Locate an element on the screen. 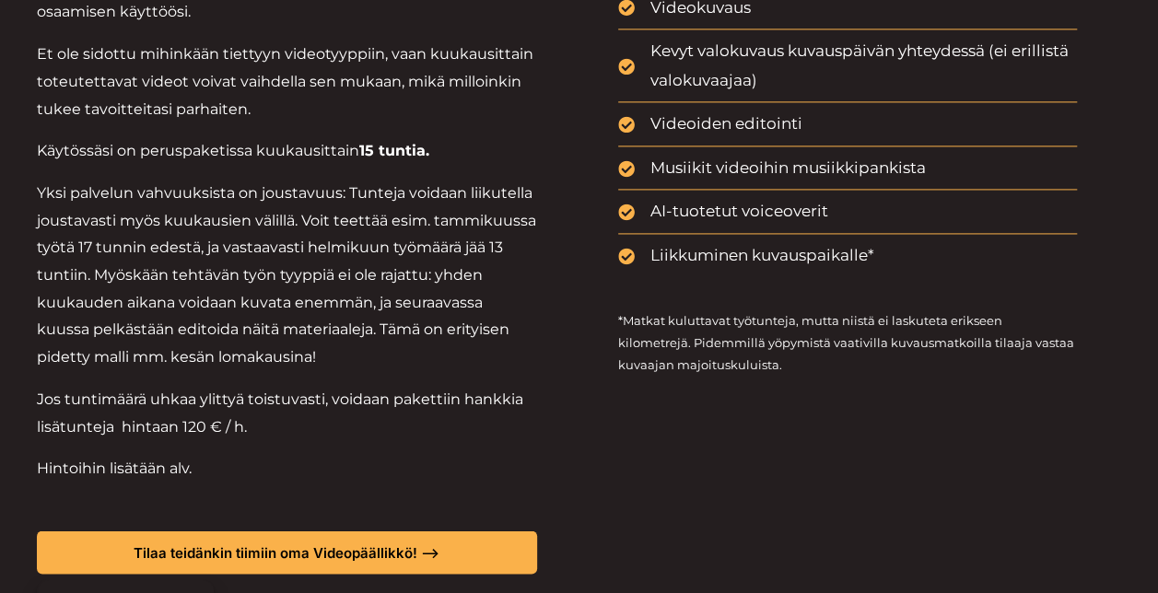 The image size is (1158, 593). span: Tilaa teidänkin tiimiin oma Videopäällikkö! –> is located at coordinates (286, 552).